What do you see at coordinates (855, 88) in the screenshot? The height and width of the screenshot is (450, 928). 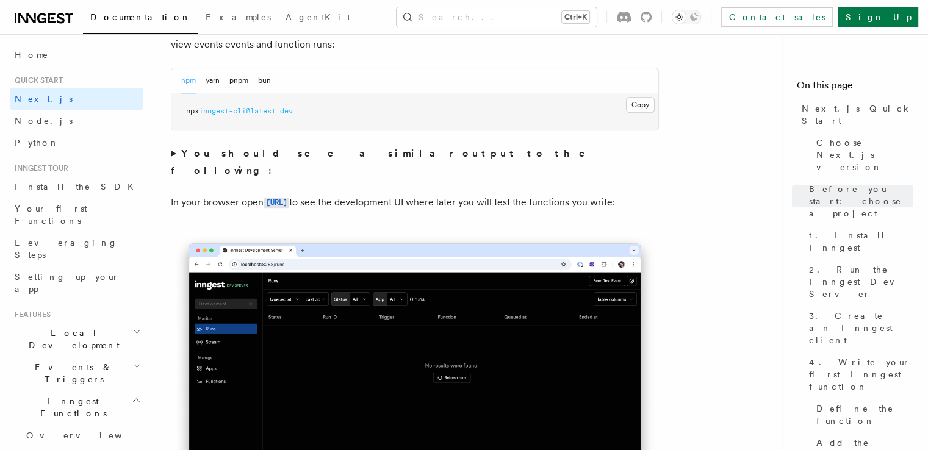 I see `h4: On this page` at bounding box center [855, 88].